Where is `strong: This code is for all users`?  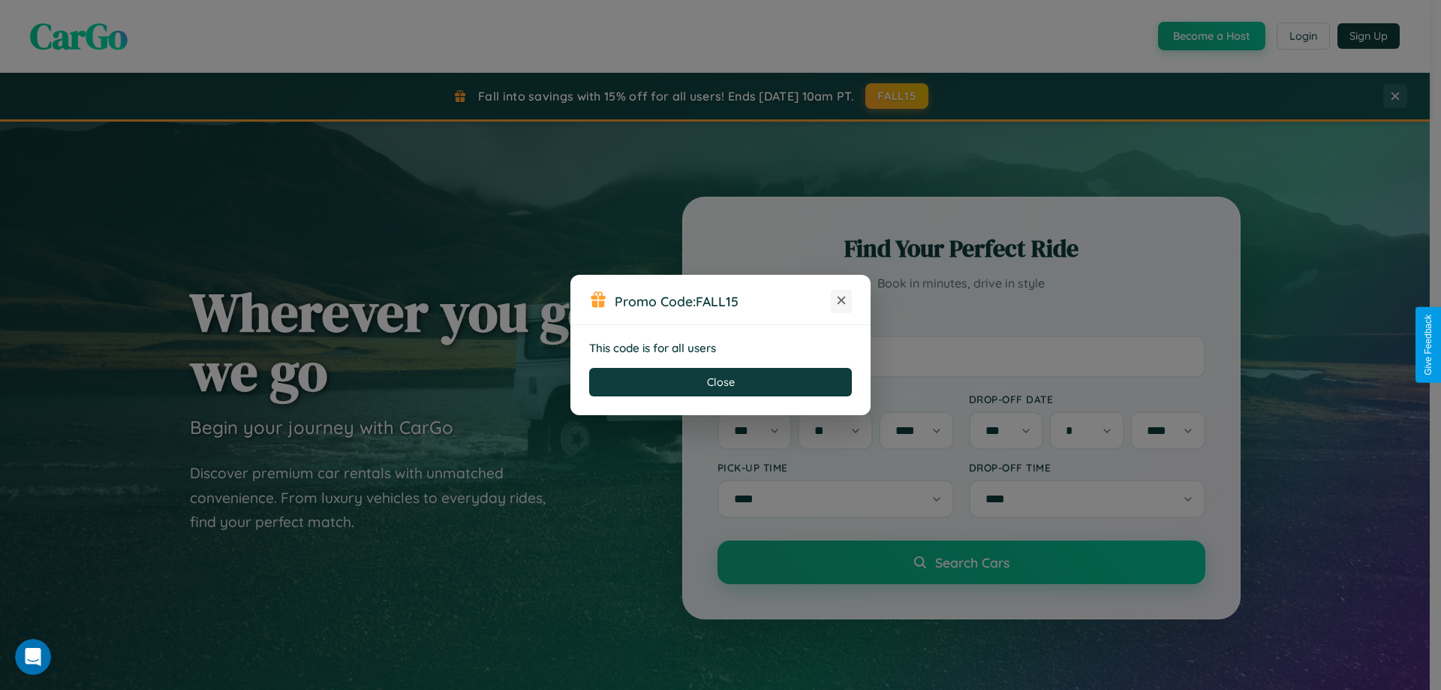 strong: This code is for all users is located at coordinates (652, 348).